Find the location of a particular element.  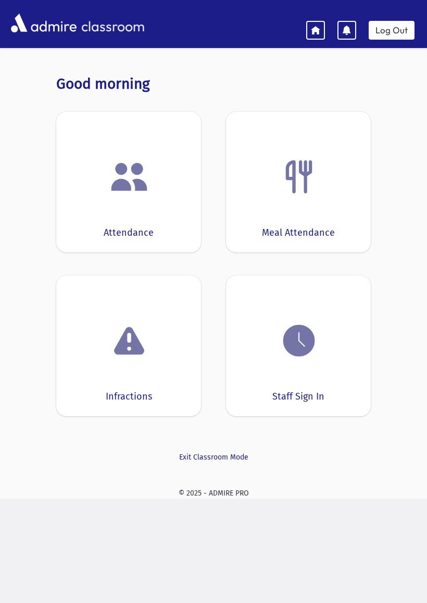

img: AdmirePro is located at coordinates (44, 23).